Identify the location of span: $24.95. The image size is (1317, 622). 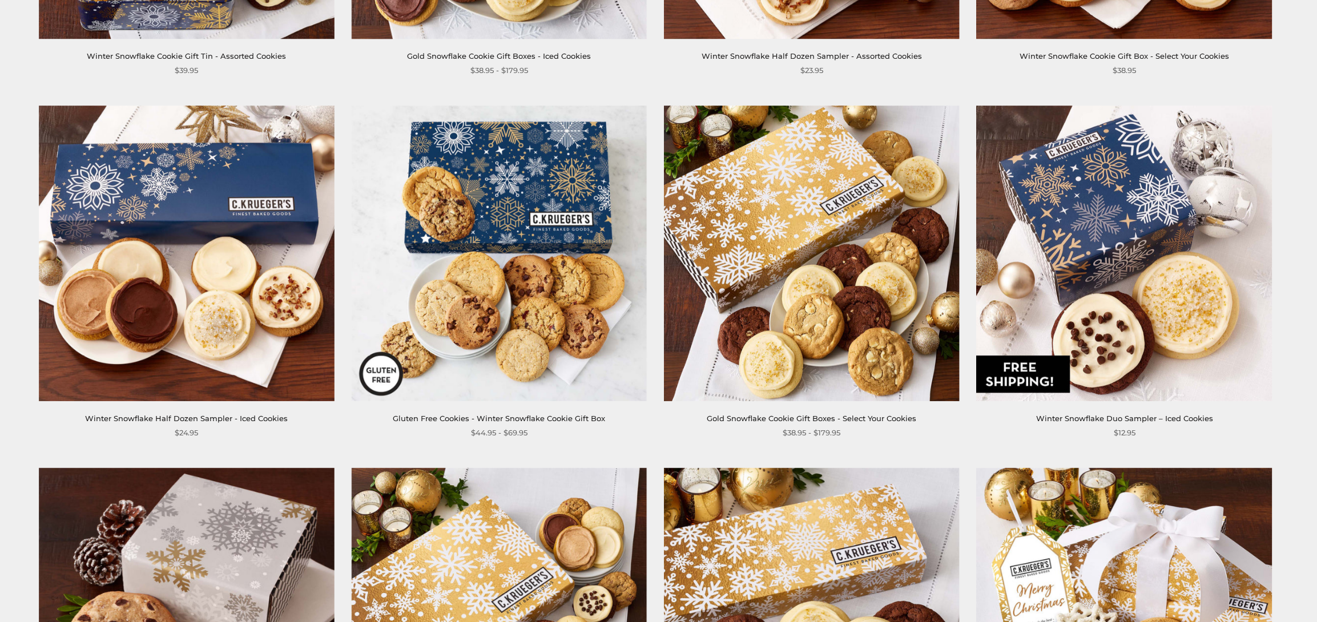
(187, 433).